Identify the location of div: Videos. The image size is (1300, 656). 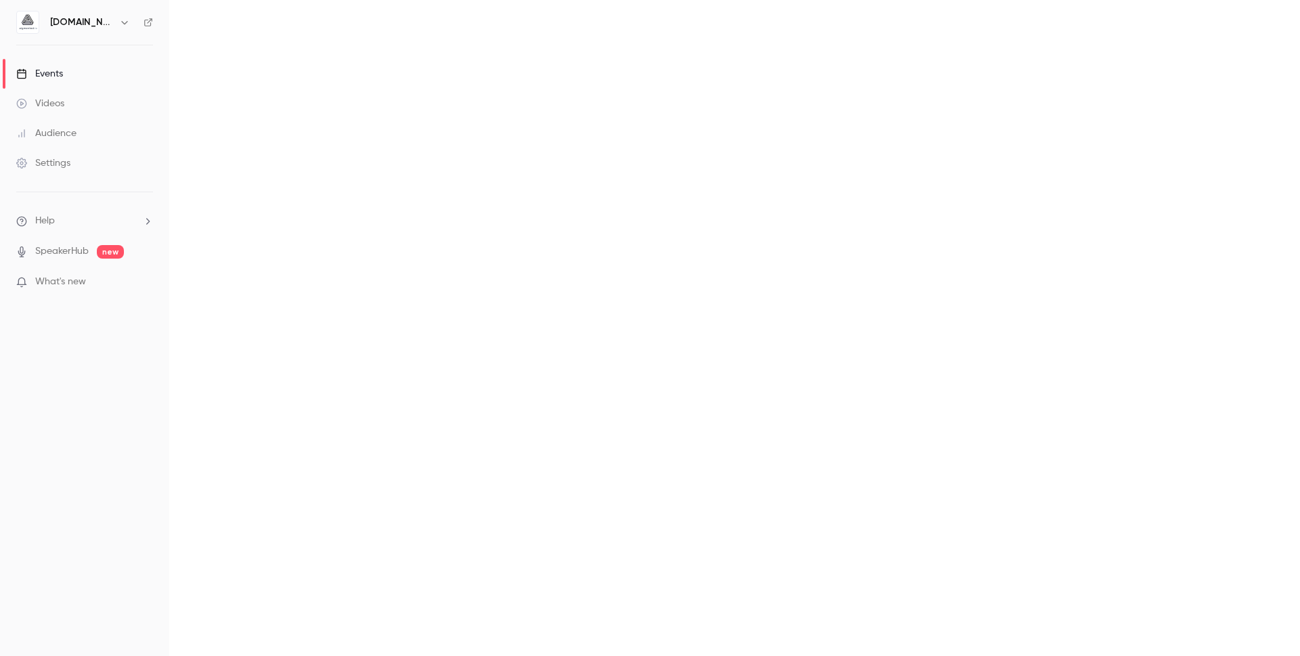
(40, 104).